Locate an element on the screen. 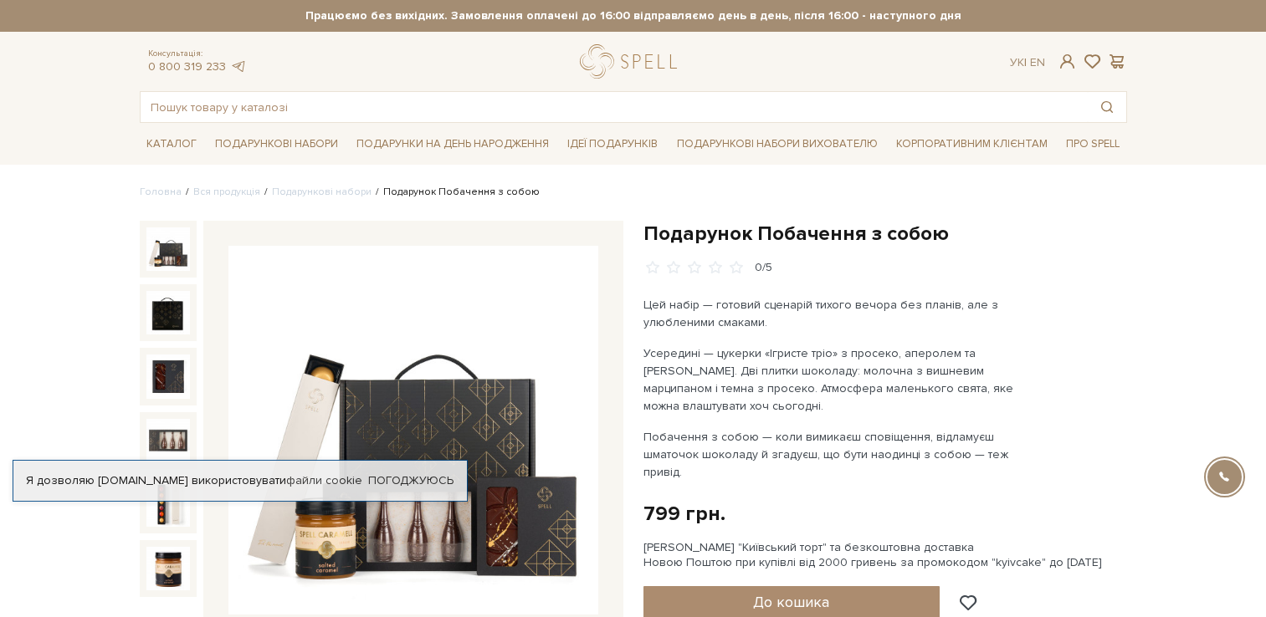  a: En is located at coordinates (1037, 62).